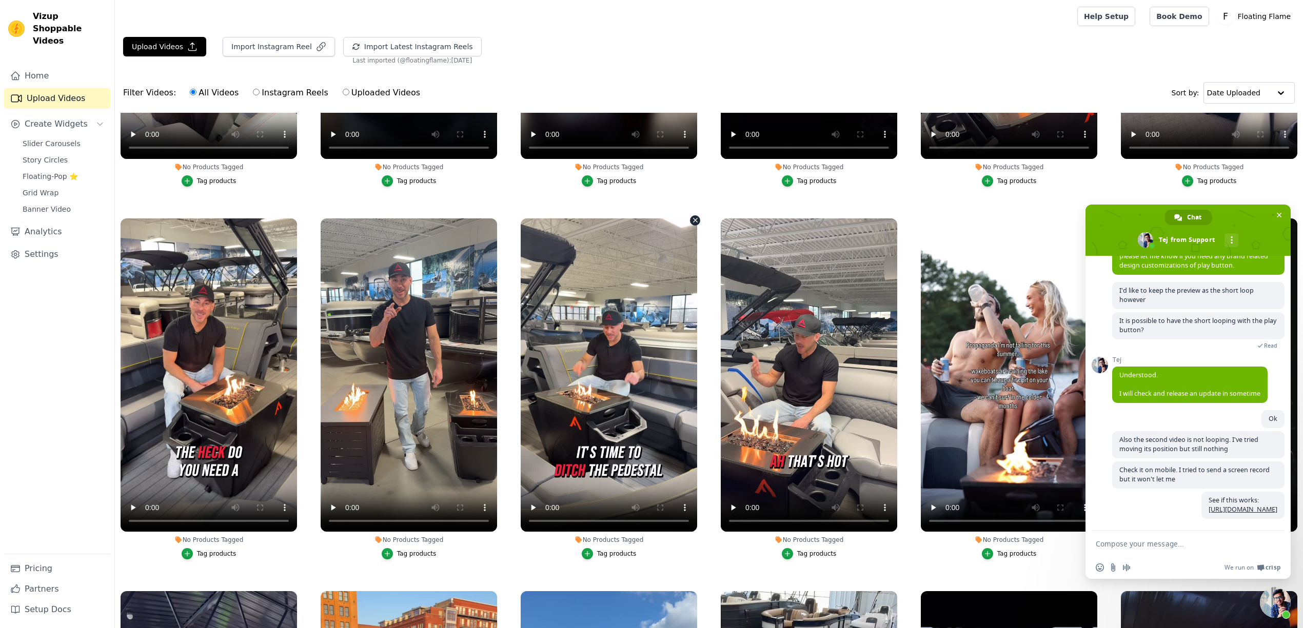 This screenshot has width=1303, height=628. What do you see at coordinates (381, 93) in the screenshot?
I see `label: Uploaded Videos` at bounding box center [381, 93].